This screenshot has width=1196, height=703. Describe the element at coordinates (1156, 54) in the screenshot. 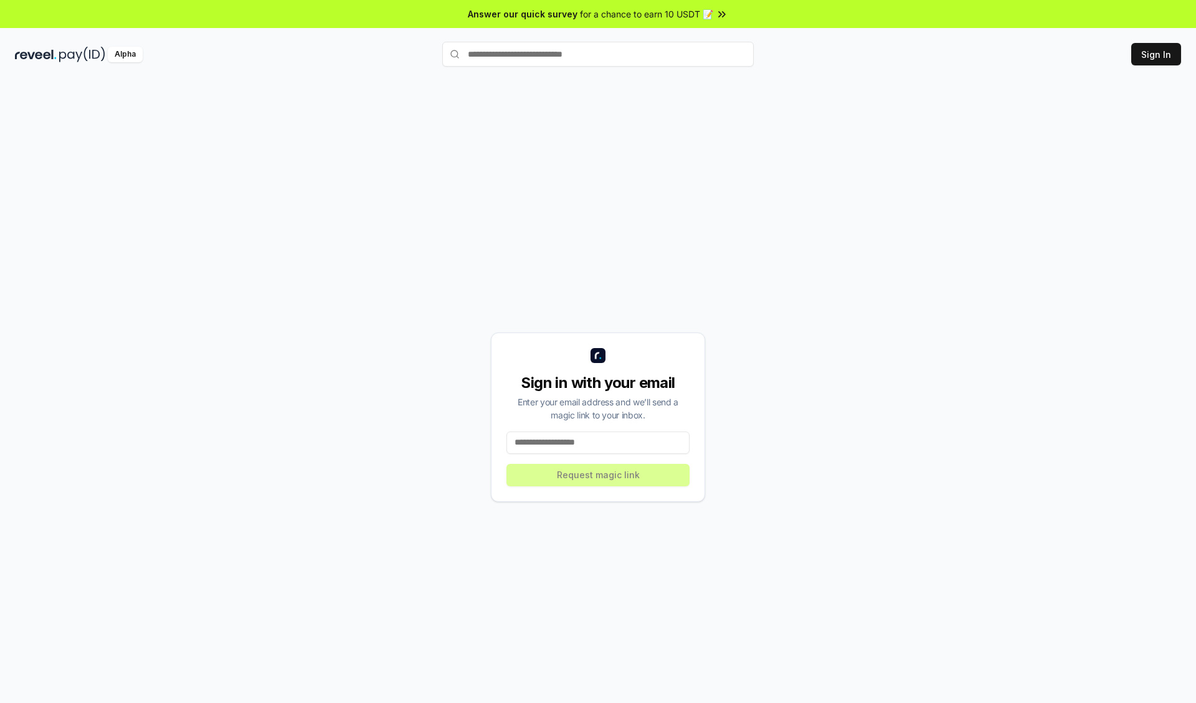

I see `button: Sign In` at that location.